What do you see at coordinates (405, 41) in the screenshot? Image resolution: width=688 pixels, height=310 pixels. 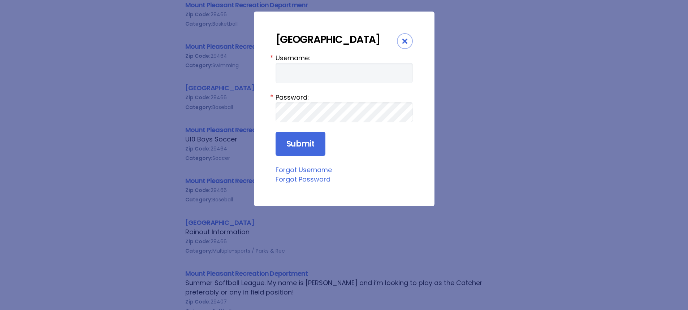 I see `div: Close` at bounding box center [405, 41].